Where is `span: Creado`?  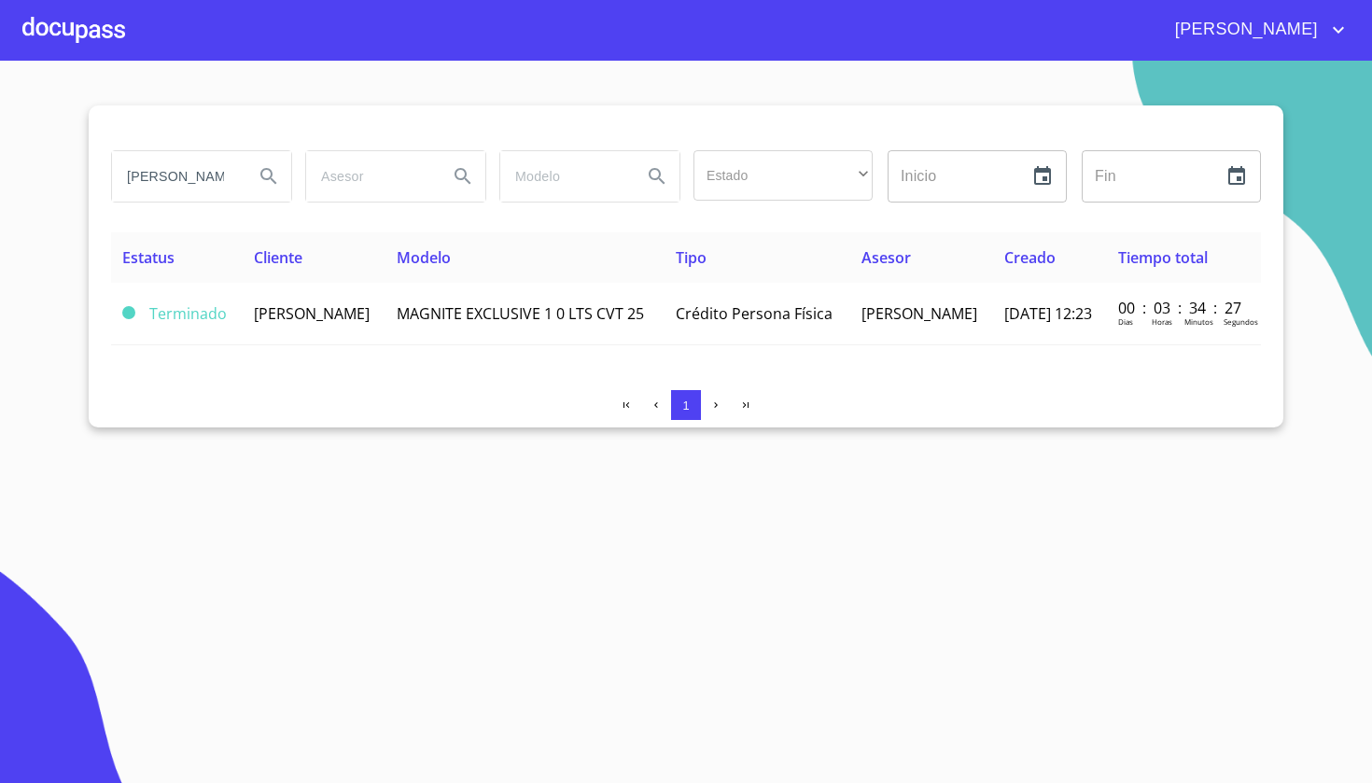 span: Creado is located at coordinates (1029, 258).